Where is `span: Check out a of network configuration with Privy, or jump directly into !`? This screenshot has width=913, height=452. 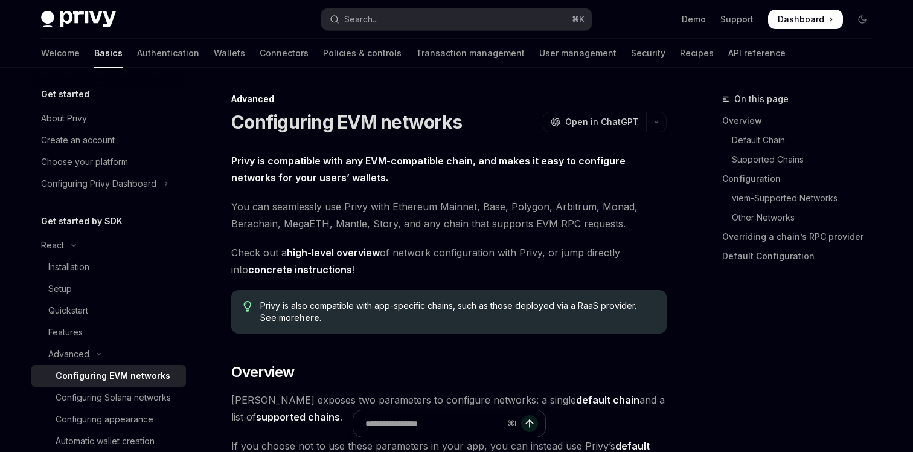
span: Check out a of network configuration with Privy, or jump directly into ! is located at coordinates (449, 261).